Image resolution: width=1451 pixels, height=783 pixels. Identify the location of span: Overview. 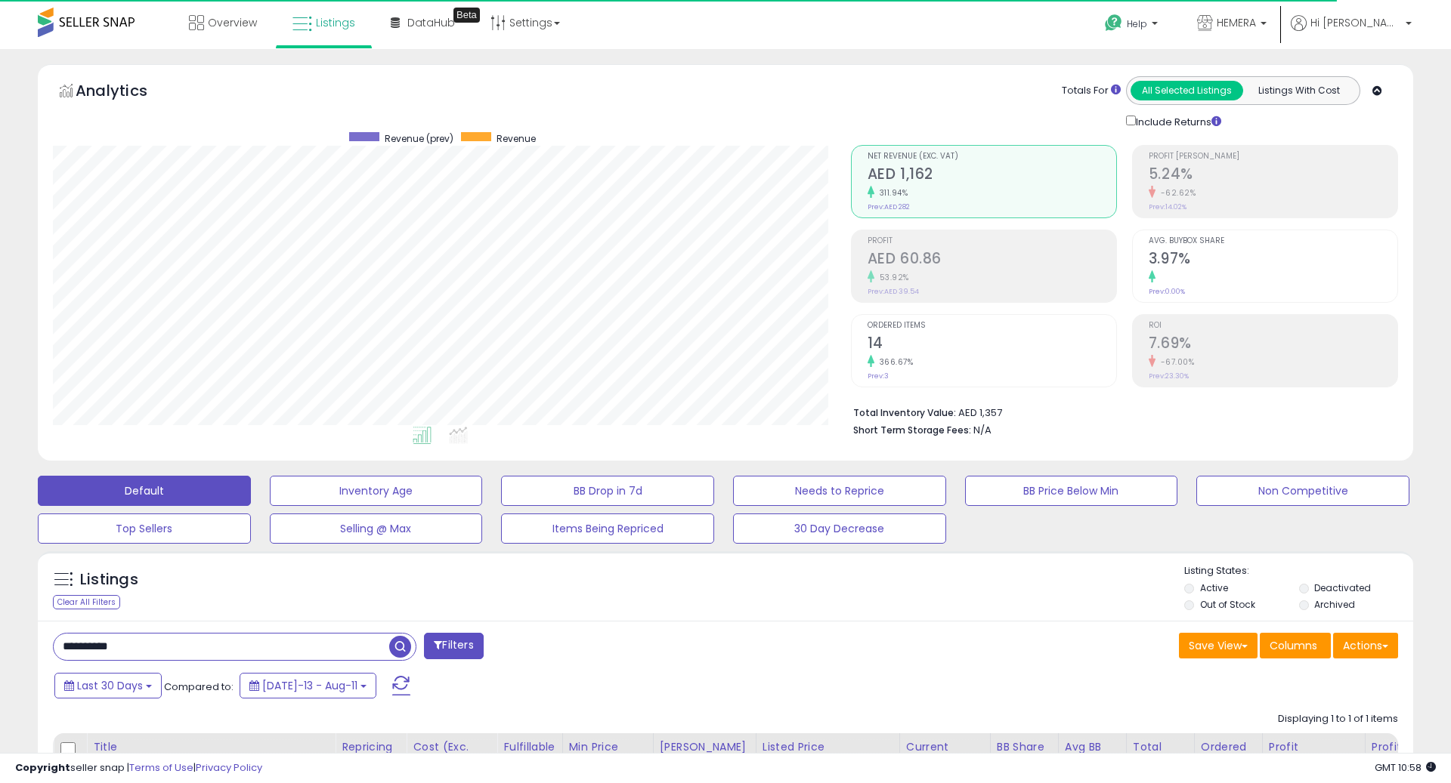
(232, 23).